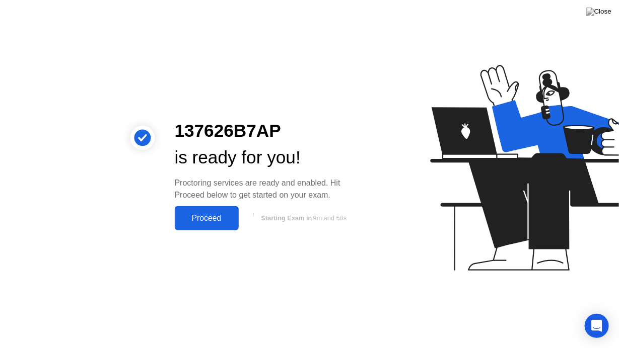 The height and width of the screenshot is (348, 619). What do you see at coordinates (329, 218) in the screenshot?
I see `span: 9m and 50s` at bounding box center [329, 218].